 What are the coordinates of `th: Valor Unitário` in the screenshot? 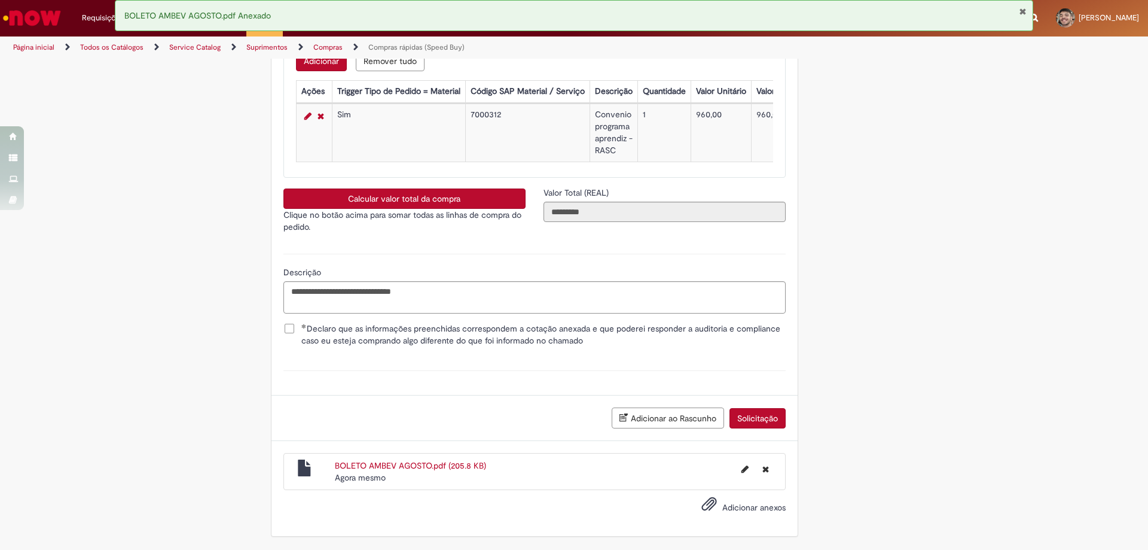 It's located at (721, 91).